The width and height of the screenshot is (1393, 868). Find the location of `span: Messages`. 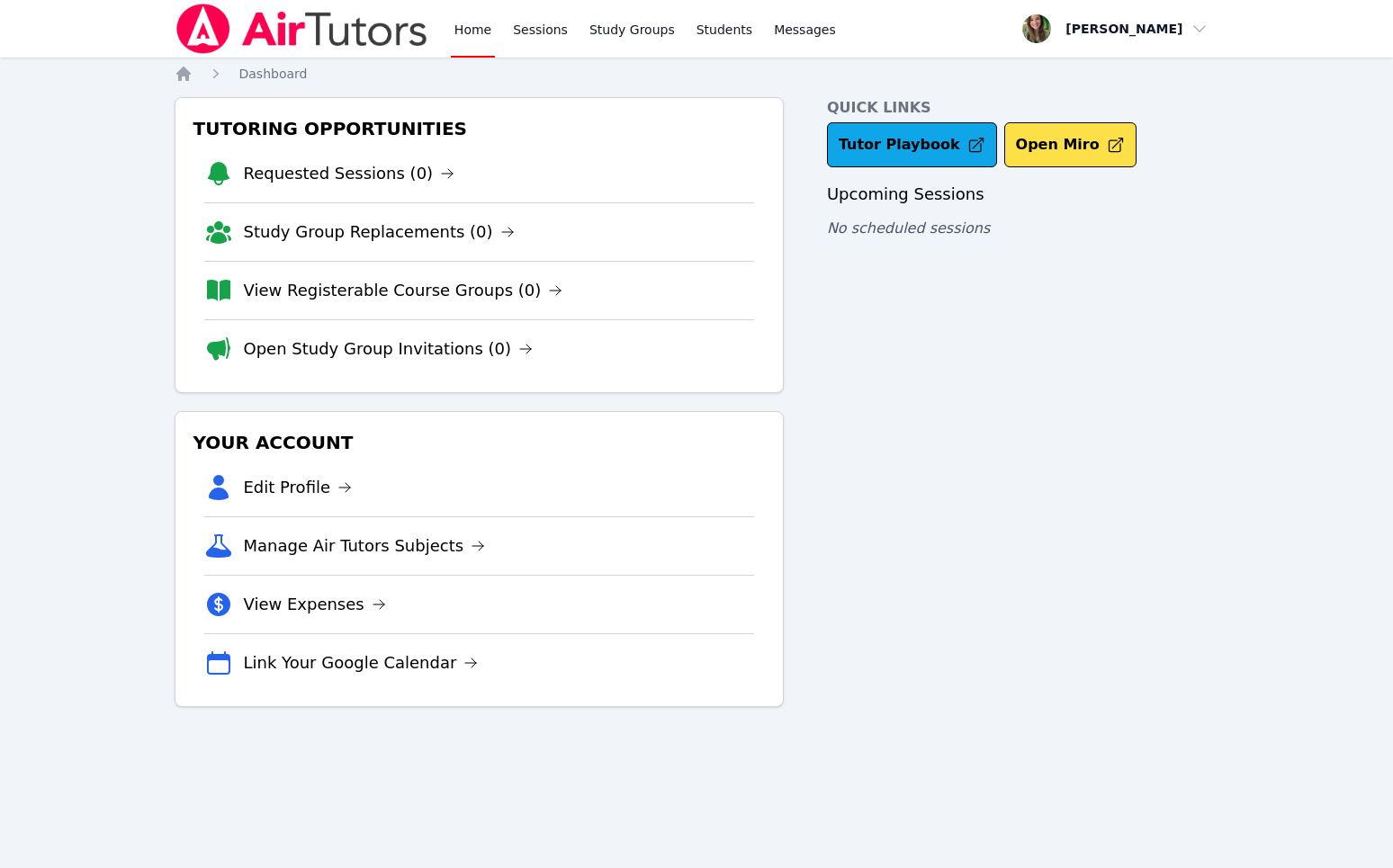

span: Messages is located at coordinates (804, 29).